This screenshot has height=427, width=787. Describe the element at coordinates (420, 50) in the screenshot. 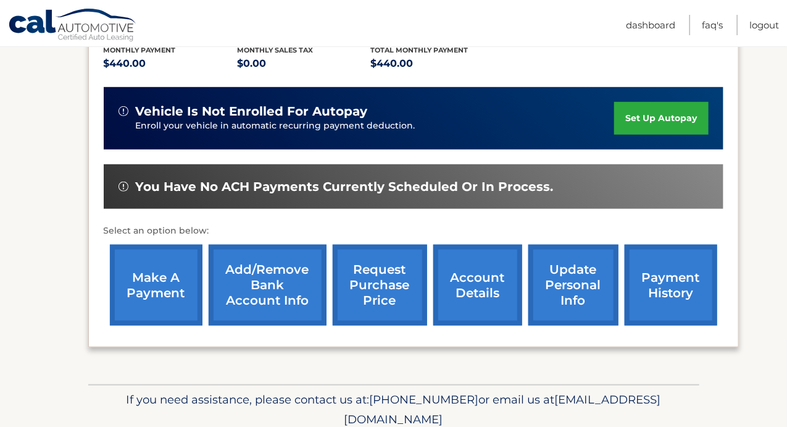

I see `span: Total Monthly Payment` at that location.